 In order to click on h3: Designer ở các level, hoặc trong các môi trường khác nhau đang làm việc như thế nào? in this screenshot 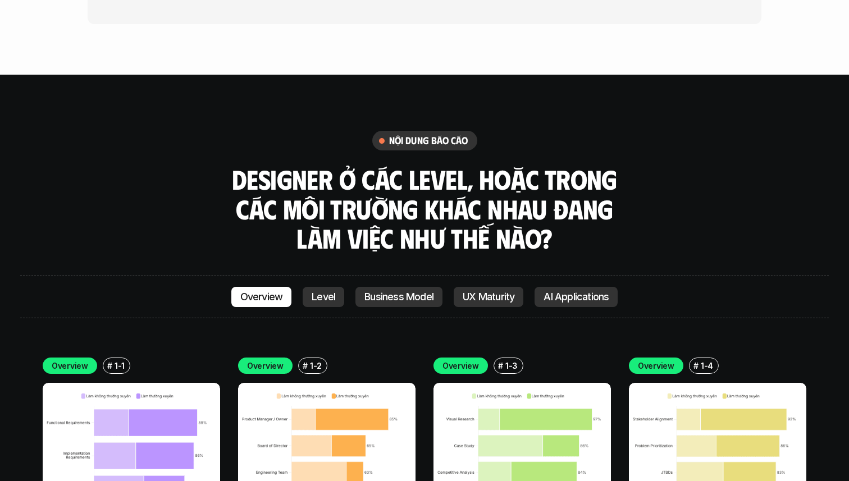, I will do `click(425, 209)`.